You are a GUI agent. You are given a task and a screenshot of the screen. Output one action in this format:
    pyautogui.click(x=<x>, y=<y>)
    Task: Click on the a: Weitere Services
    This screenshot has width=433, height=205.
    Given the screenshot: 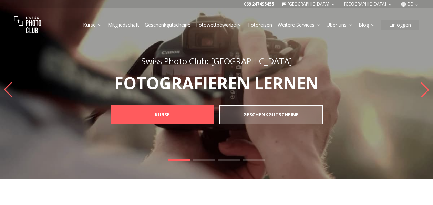 What is the action you would take?
    pyautogui.click(x=299, y=25)
    